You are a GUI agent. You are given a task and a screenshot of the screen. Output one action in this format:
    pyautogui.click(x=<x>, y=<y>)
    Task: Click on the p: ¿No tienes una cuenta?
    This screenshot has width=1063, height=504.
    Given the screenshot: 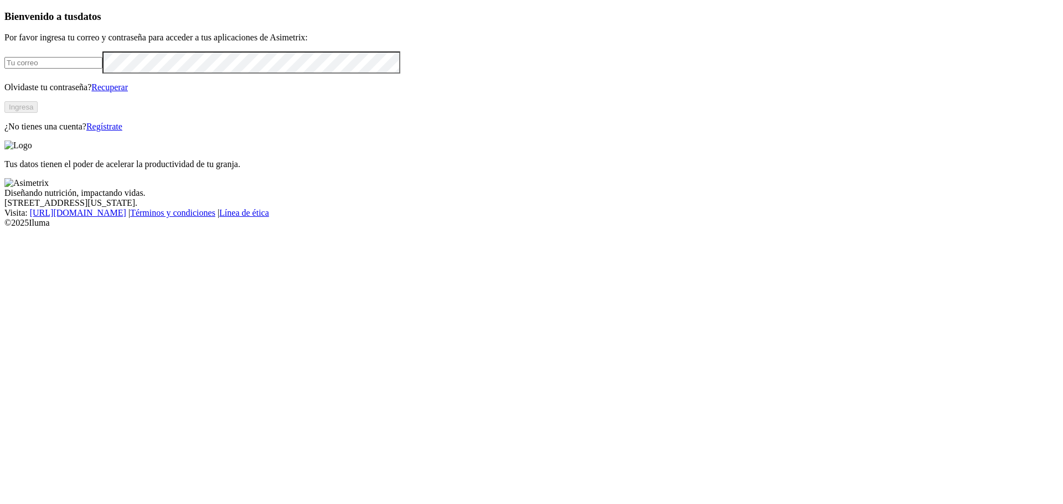 What is the action you would take?
    pyautogui.click(x=531, y=127)
    